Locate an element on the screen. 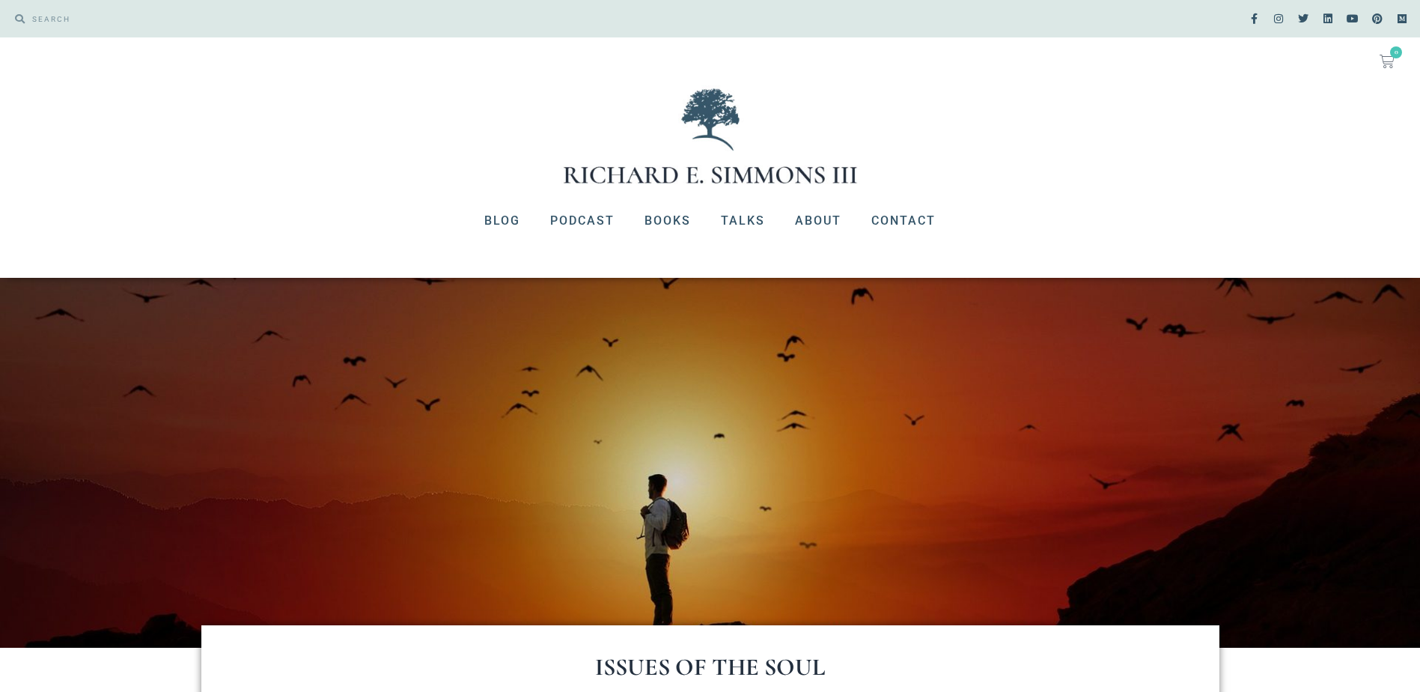  a: About is located at coordinates (818, 221).